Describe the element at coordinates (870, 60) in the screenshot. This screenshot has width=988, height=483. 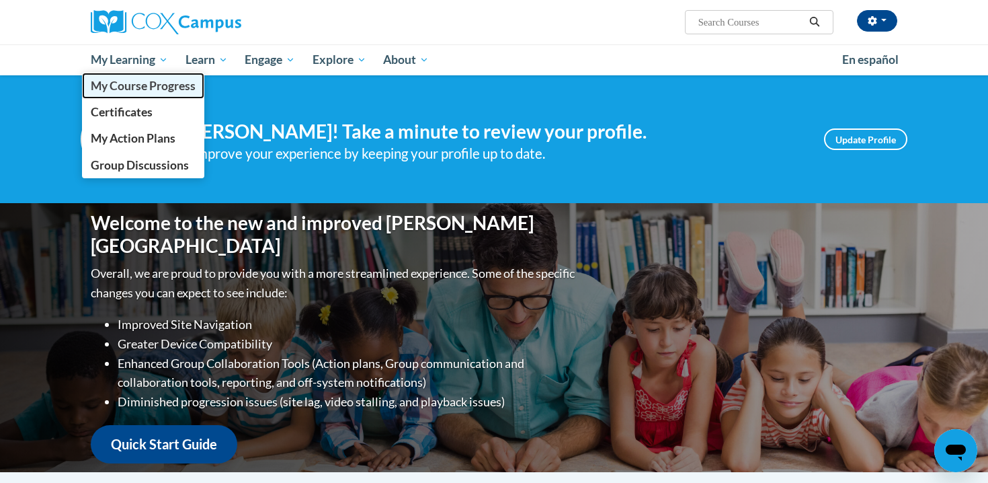
I see `a: En español` at that location.